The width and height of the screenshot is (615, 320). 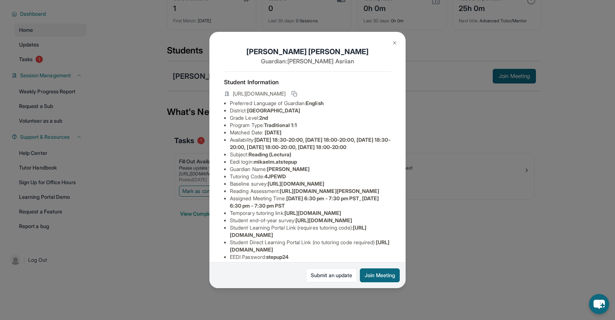 What do you see at coordinates (332, 275) in the screenshot?
I see `a: Submit an update` at bounding box center [332, 275].